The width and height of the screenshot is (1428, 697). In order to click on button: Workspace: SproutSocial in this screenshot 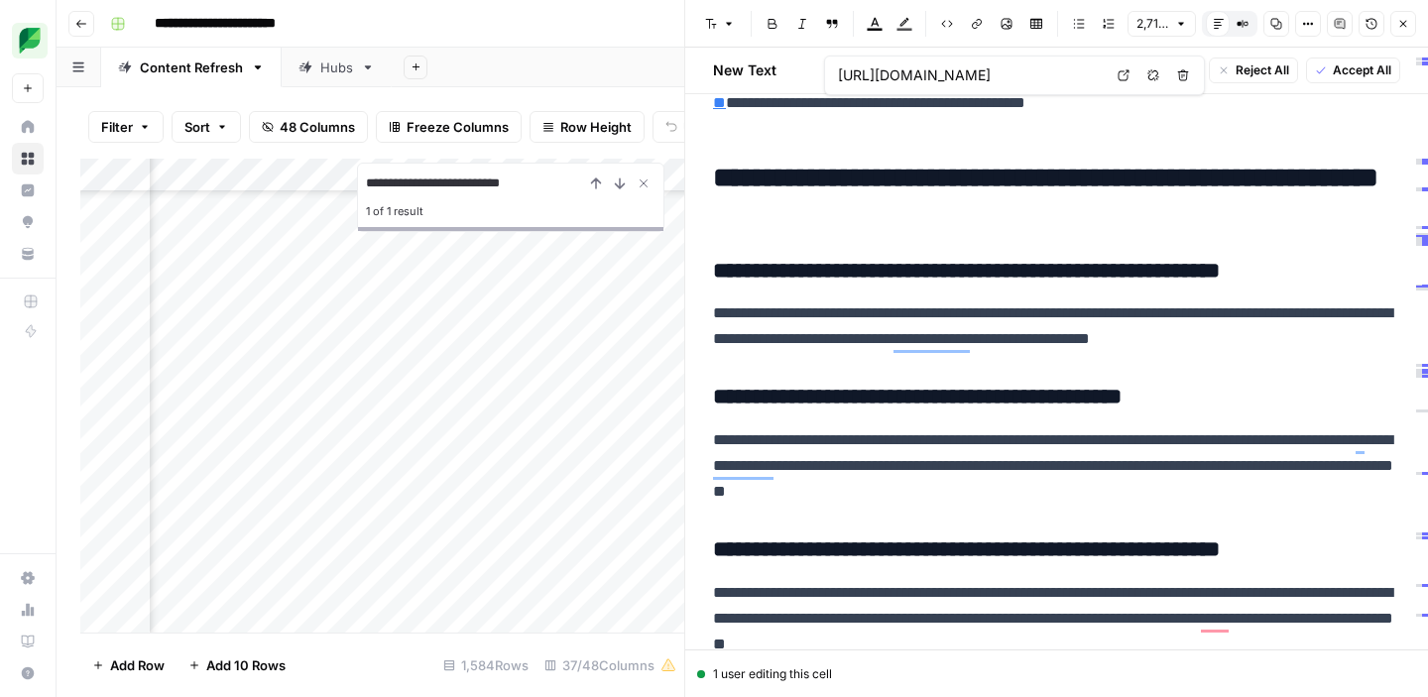, I will do `click(28, 41)`.